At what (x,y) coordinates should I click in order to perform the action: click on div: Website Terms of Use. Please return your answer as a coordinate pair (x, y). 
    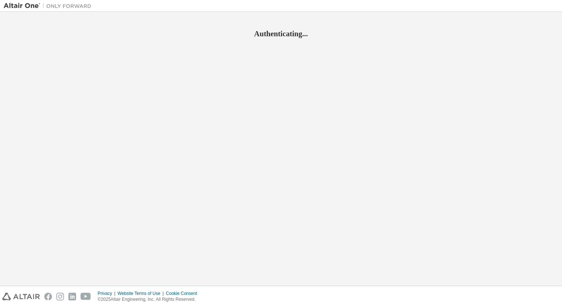
    Looking at the image, I should click on (142, 293).